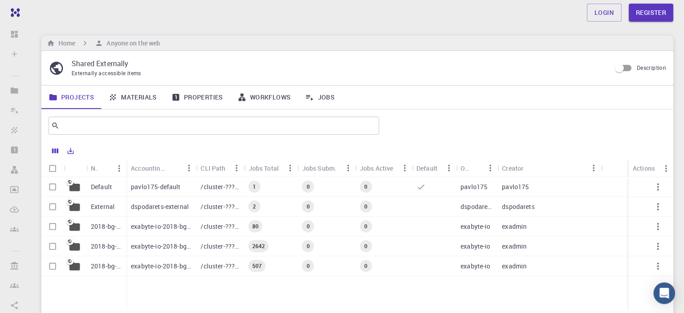  I want to click on span: 507, so click(256, 265).